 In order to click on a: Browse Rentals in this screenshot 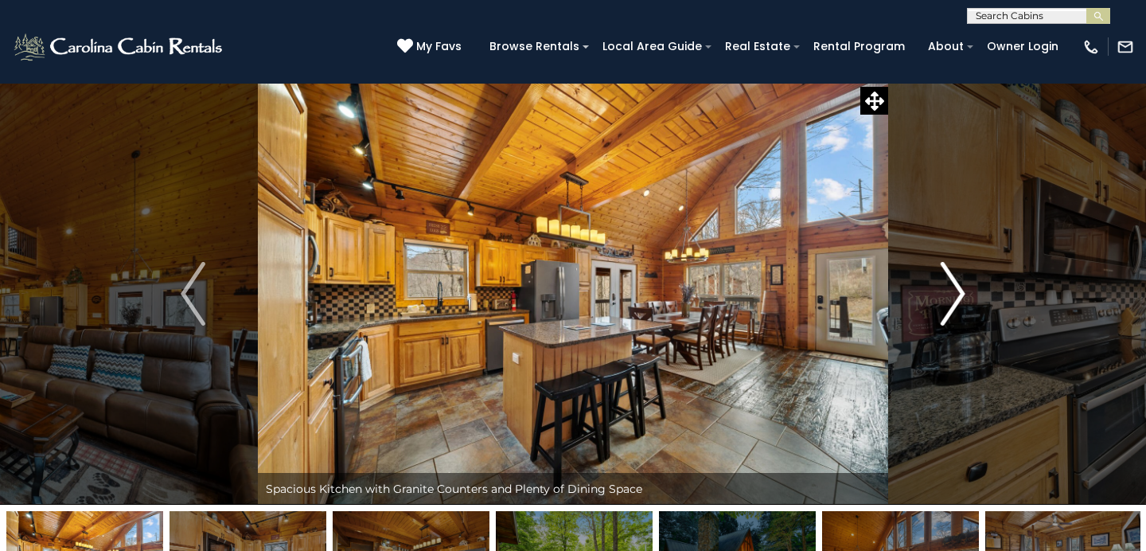, I will do `click(534, 46)`.